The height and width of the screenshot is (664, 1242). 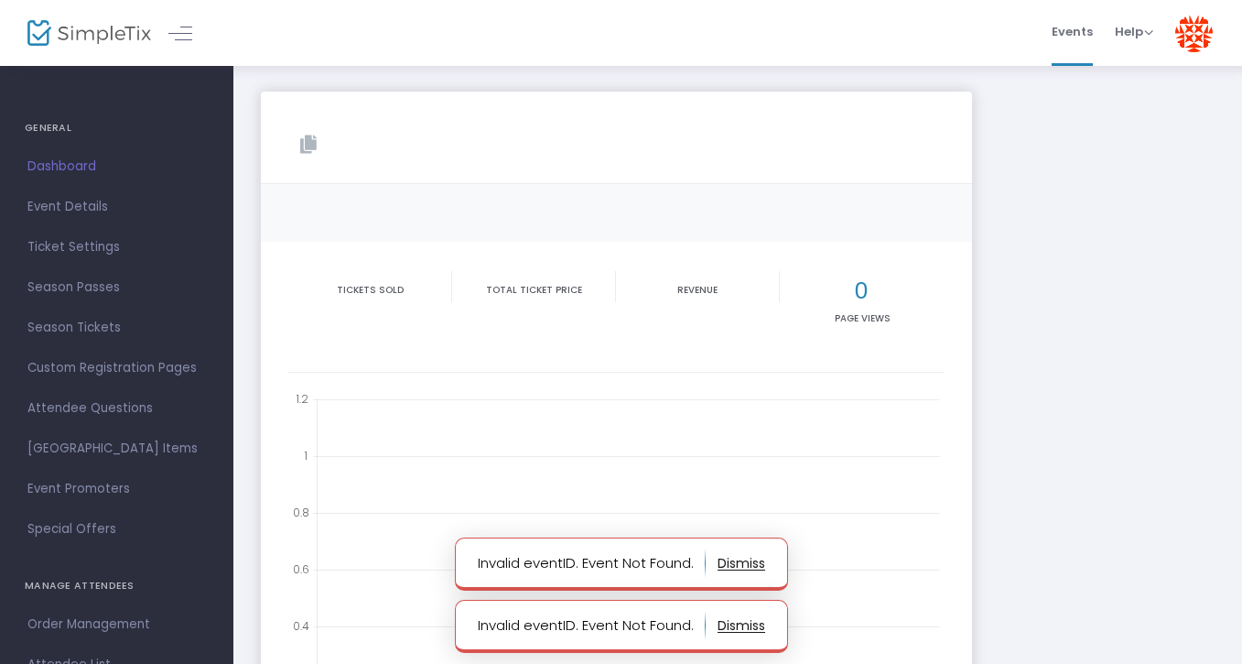 What do you see at coordinates (116, 368) in the screenshot?
I see `span: Custom Registration Pages` at bounding box center [116, 368].